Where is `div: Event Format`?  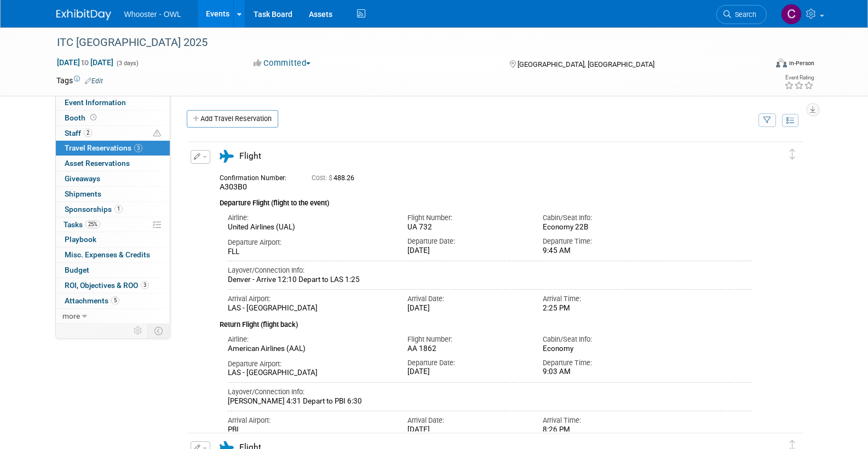
div: Event Format is located at coordinates (759, 65).